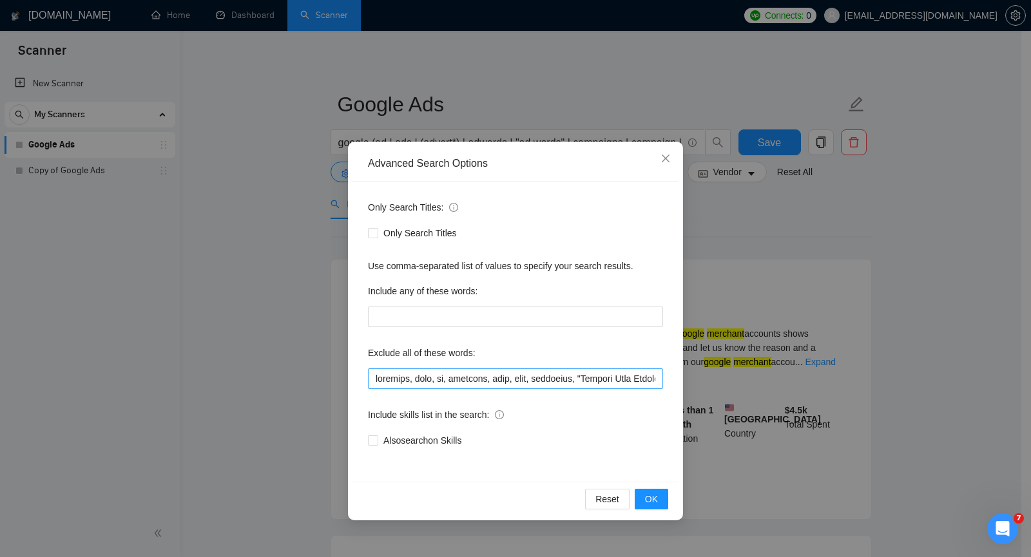  What do you see at coordinates (423, 291) in the screenshot?
I see `label: Include any of these words:` at bounding box center [423, 291].